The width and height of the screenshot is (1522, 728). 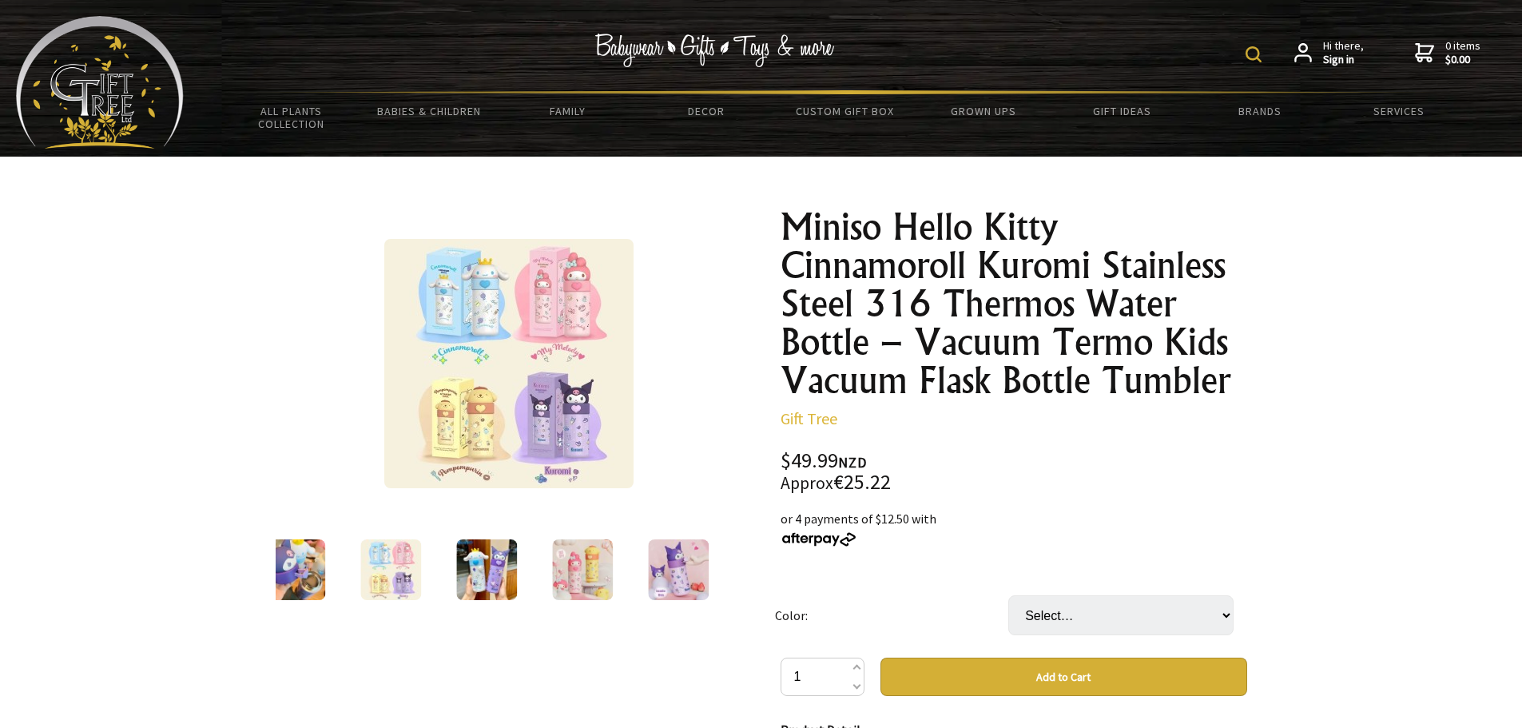 I want to click on a: Services, so click(x=1398, y=111).